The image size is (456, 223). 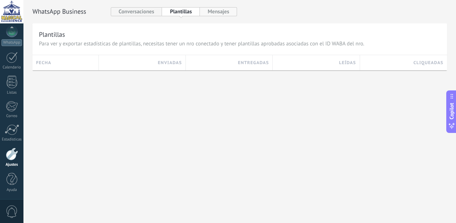 I want to click on h2: WhatsApp Business, so click(x=59, y=12).